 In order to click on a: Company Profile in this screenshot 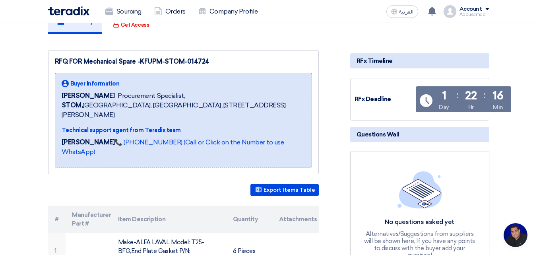, I will do `click(228, 12)`.